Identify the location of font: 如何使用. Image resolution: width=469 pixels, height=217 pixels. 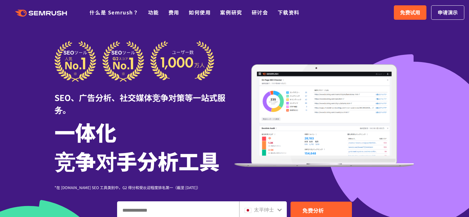
(200, 12).